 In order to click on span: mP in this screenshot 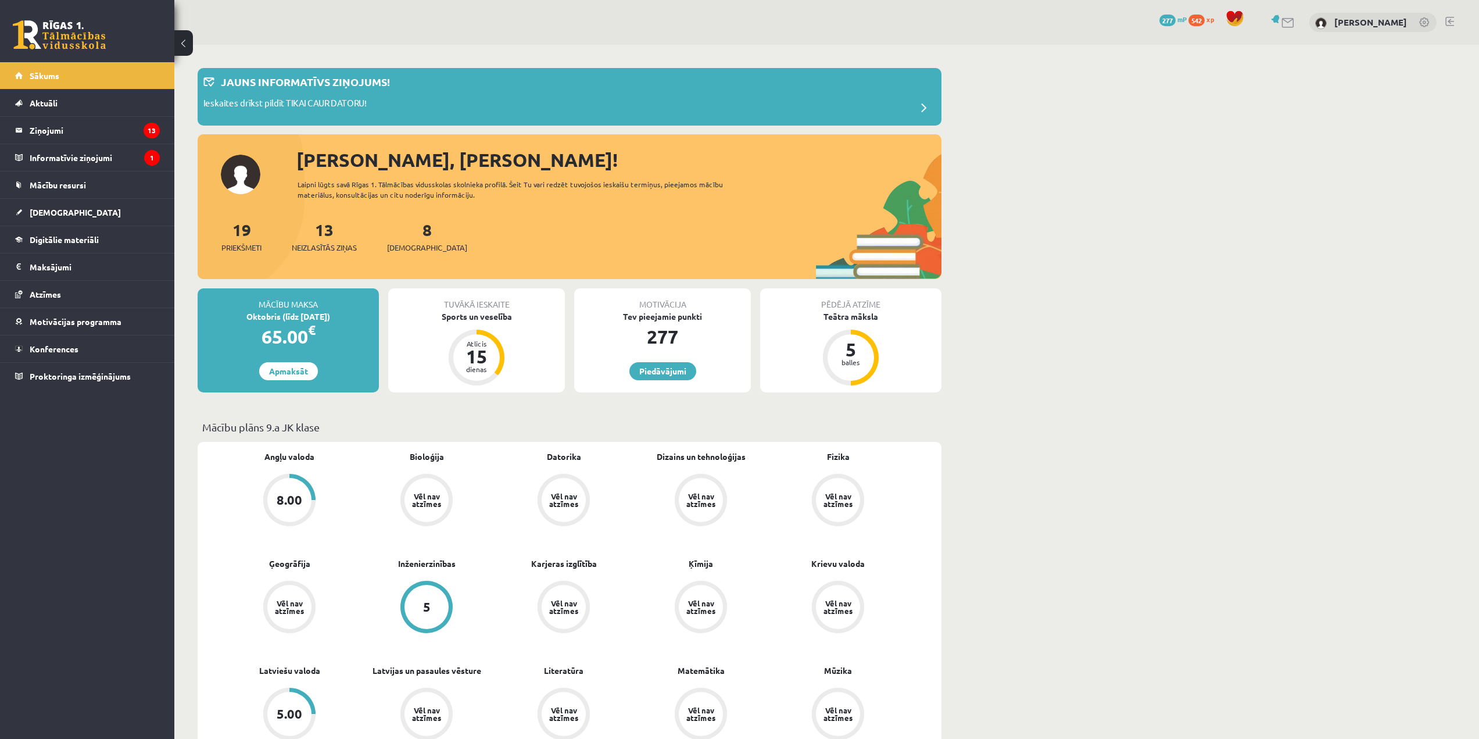, I will do `click(1182, 19)`.